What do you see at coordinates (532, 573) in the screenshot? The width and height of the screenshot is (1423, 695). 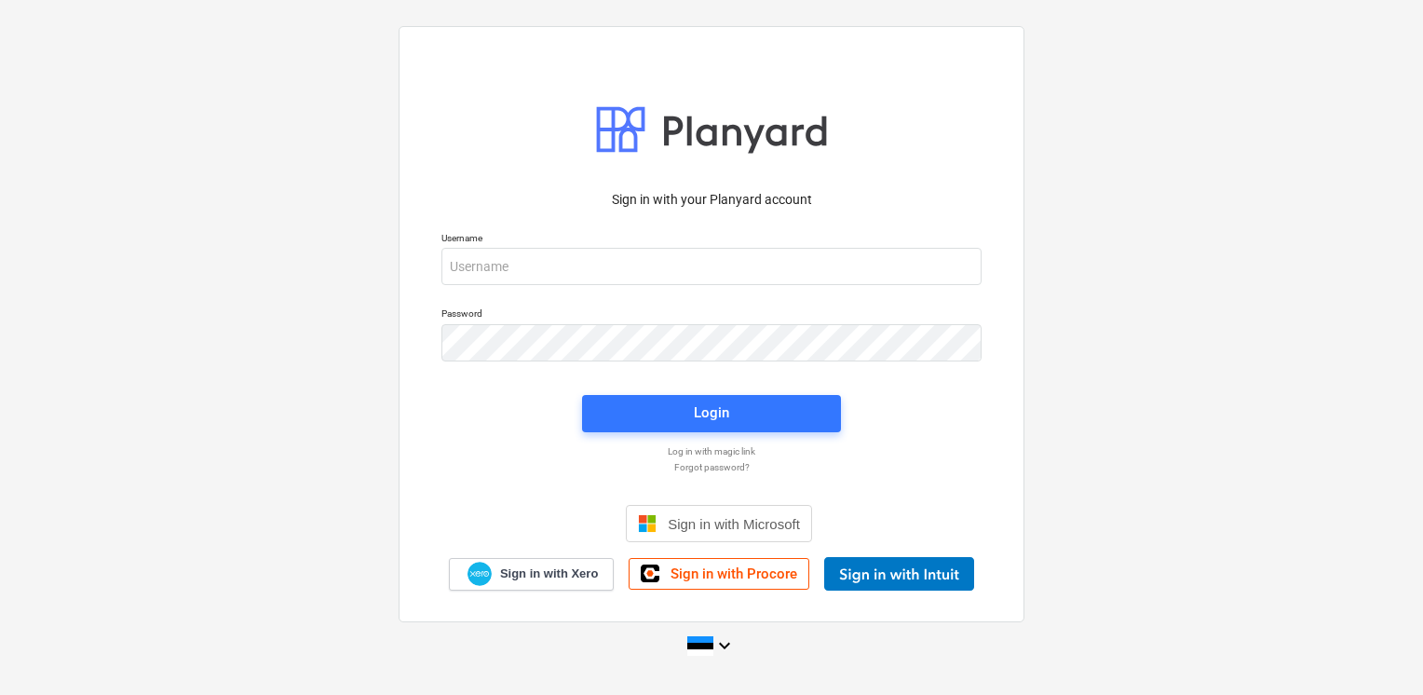 I see `a: Sign in with Xero` at bounding box center [532, 573].